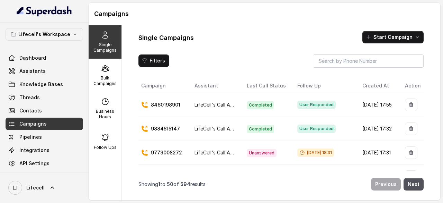 Image resolution: width=443 pixels, height=203 pixels. I want to click on span: Pipelines, so click(30, 137).